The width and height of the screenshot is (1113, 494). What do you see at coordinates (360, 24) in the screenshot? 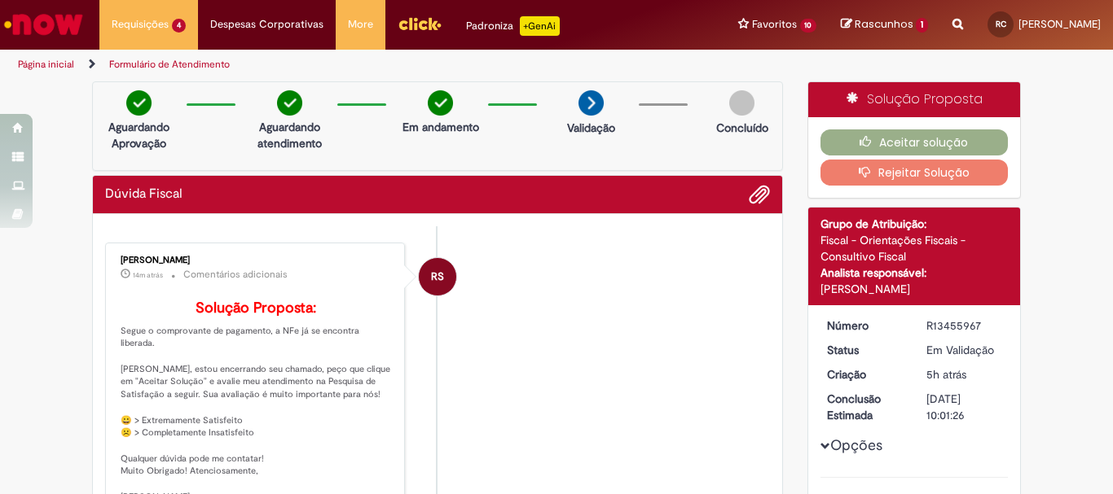
I see `span: More` at bounding box center [360, 24].